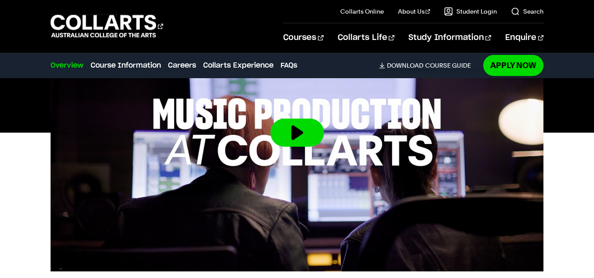 This screenshot has width=594, height=278. I want to click on a: Course Information, so click(126, 66).